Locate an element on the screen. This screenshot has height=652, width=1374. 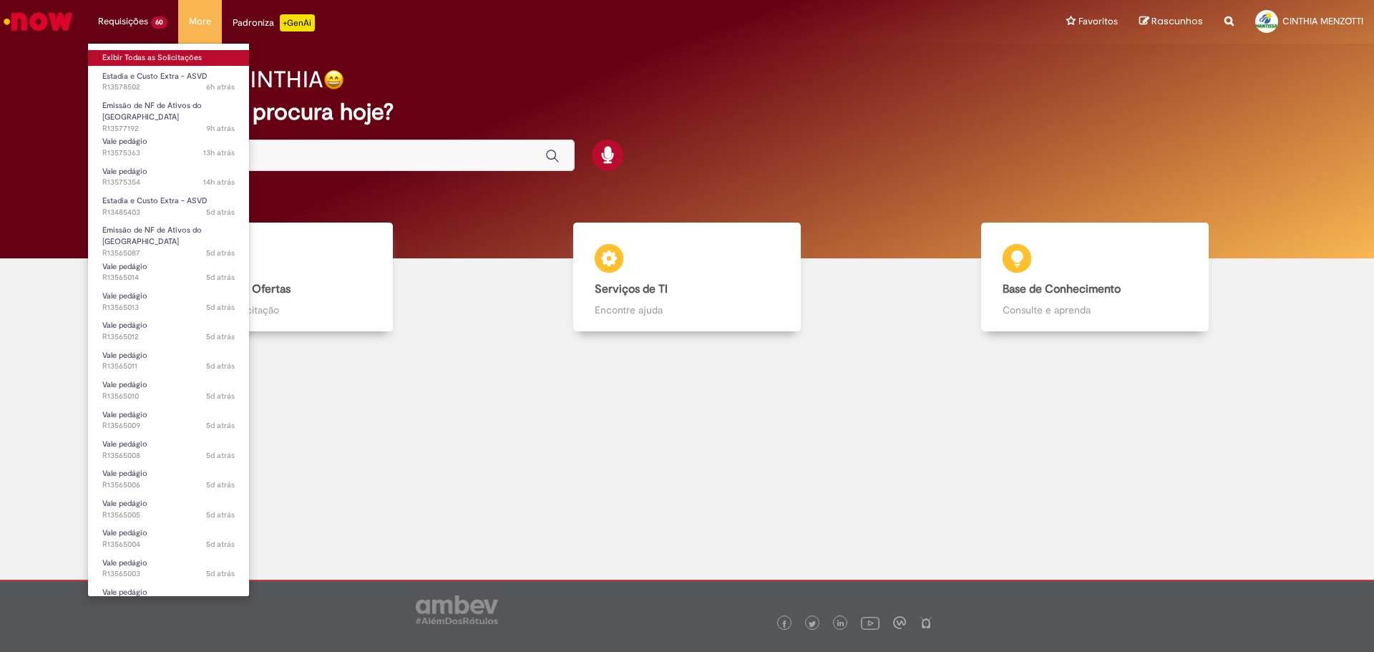
a: Serviços de TI Encontre ajuda is located at coordinates (687, 277).